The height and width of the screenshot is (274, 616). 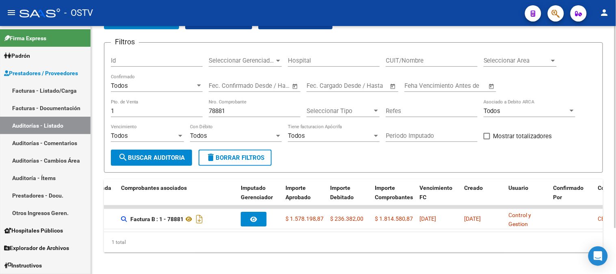 I want to click on span: Vencimiento FC, so click(x=436, y=192).